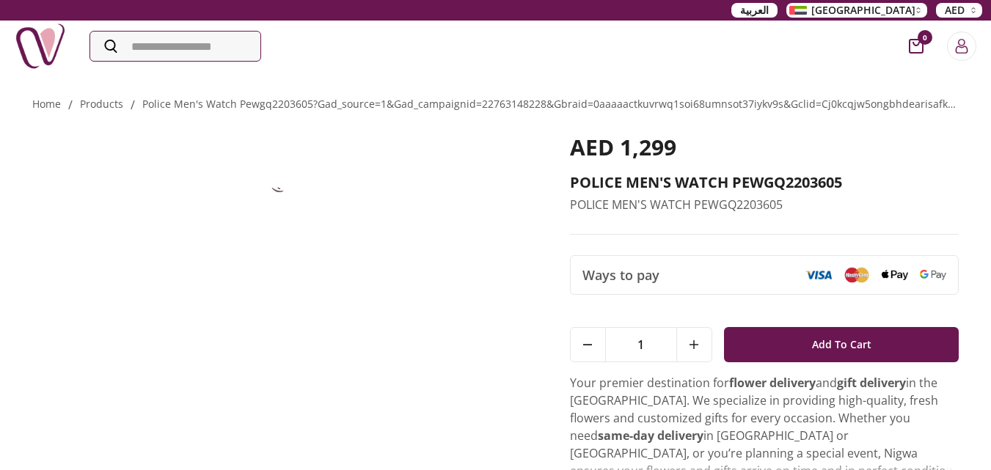  I want to click on img: Visa, so click(819, 275).